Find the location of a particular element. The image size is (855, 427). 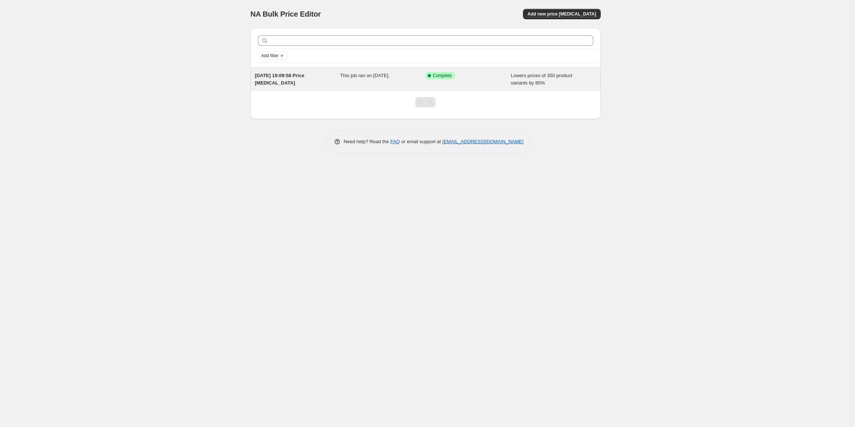

span: NA Bulk Price Editor is located at coordinates (286, 14).